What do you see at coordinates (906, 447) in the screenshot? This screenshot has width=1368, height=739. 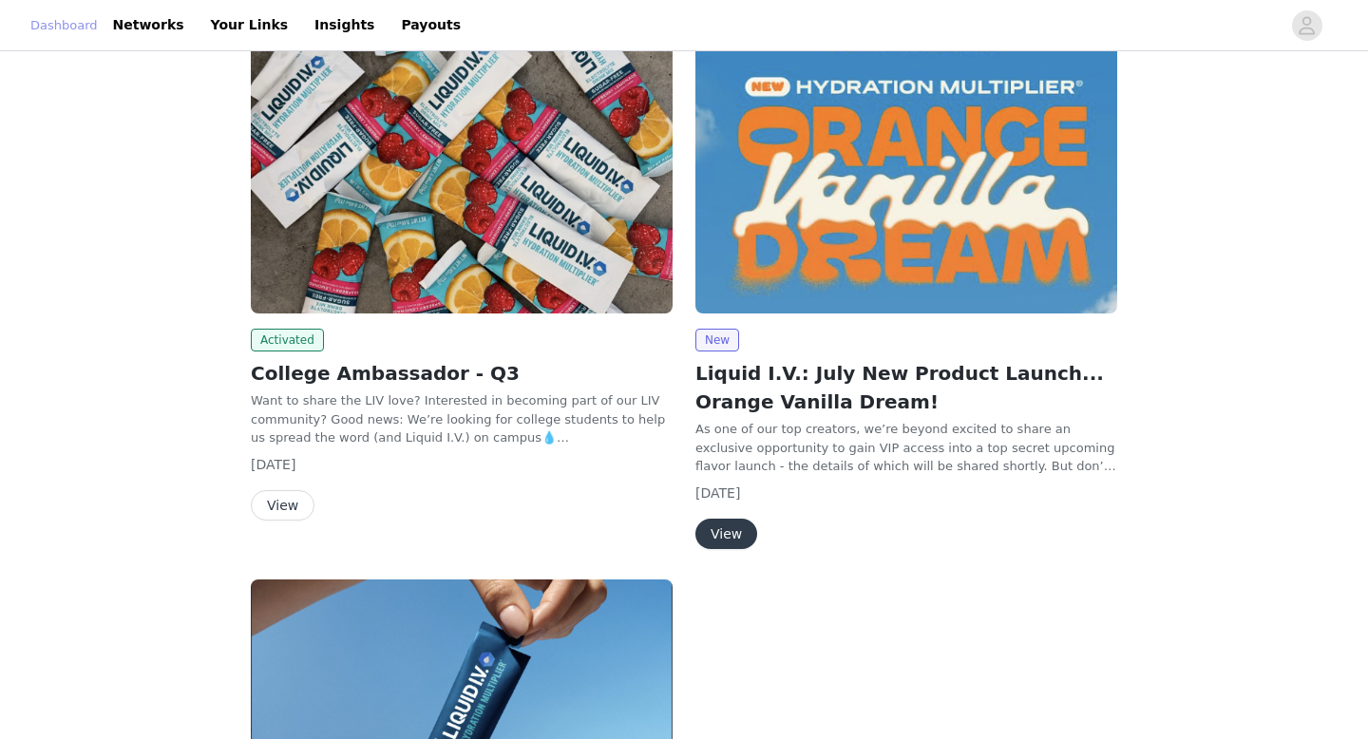 I see `p: As one of our top creators, we’re beyond excited to share an exclusive opportunity to gain VIP ac...` at bounding box center [906, 447].